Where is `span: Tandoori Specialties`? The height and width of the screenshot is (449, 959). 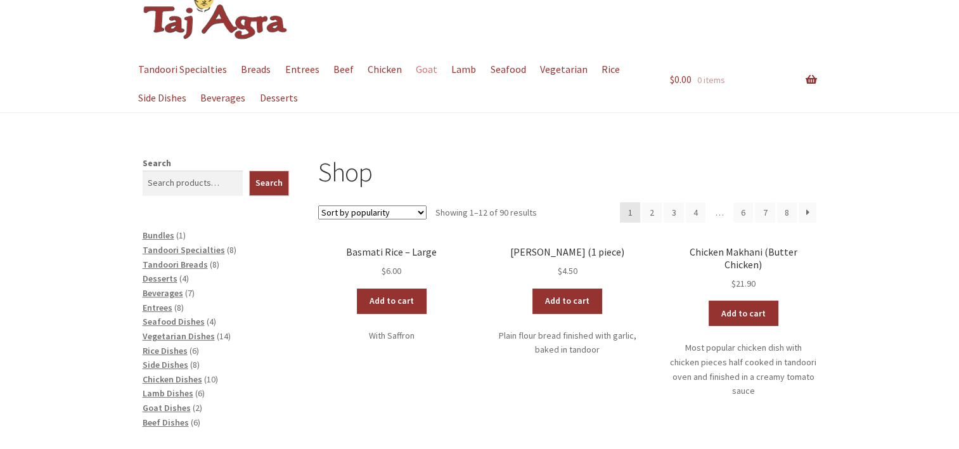
span: Tandoori Specialties is located at coordinates (184, 250).